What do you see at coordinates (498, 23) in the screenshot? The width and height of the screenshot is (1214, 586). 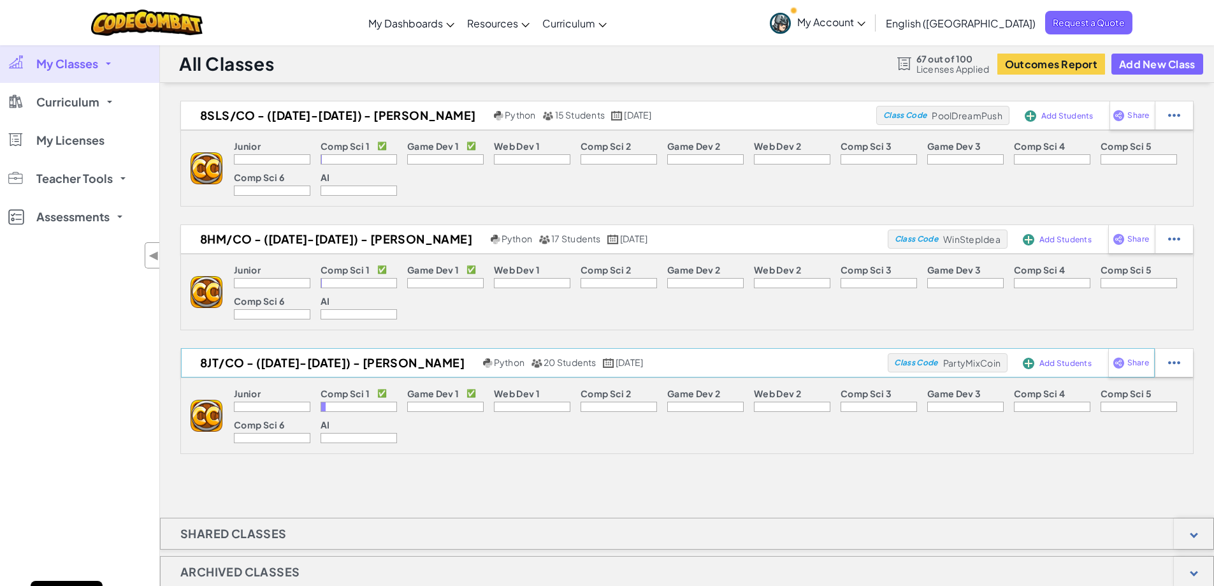 I see `a: Resources` at bounding box center [498, 23].